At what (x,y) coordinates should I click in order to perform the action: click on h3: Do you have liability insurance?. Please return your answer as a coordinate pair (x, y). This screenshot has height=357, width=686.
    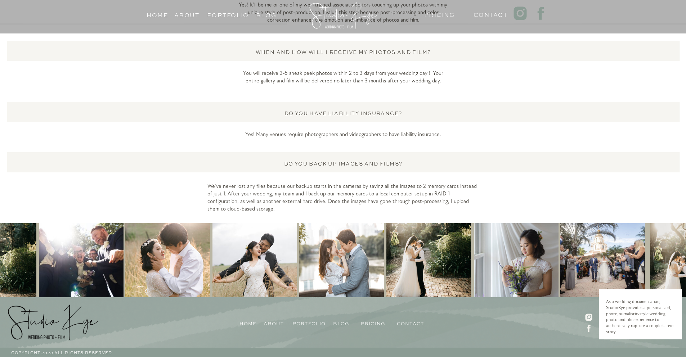
    Looking at the image, I should click on (343, 112).